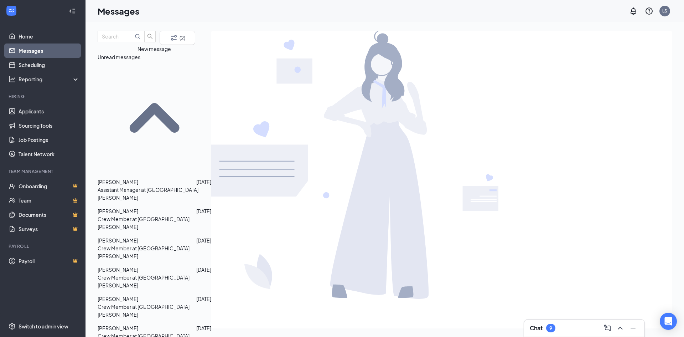  I want to click on div: Team Management, so click(43, 171).